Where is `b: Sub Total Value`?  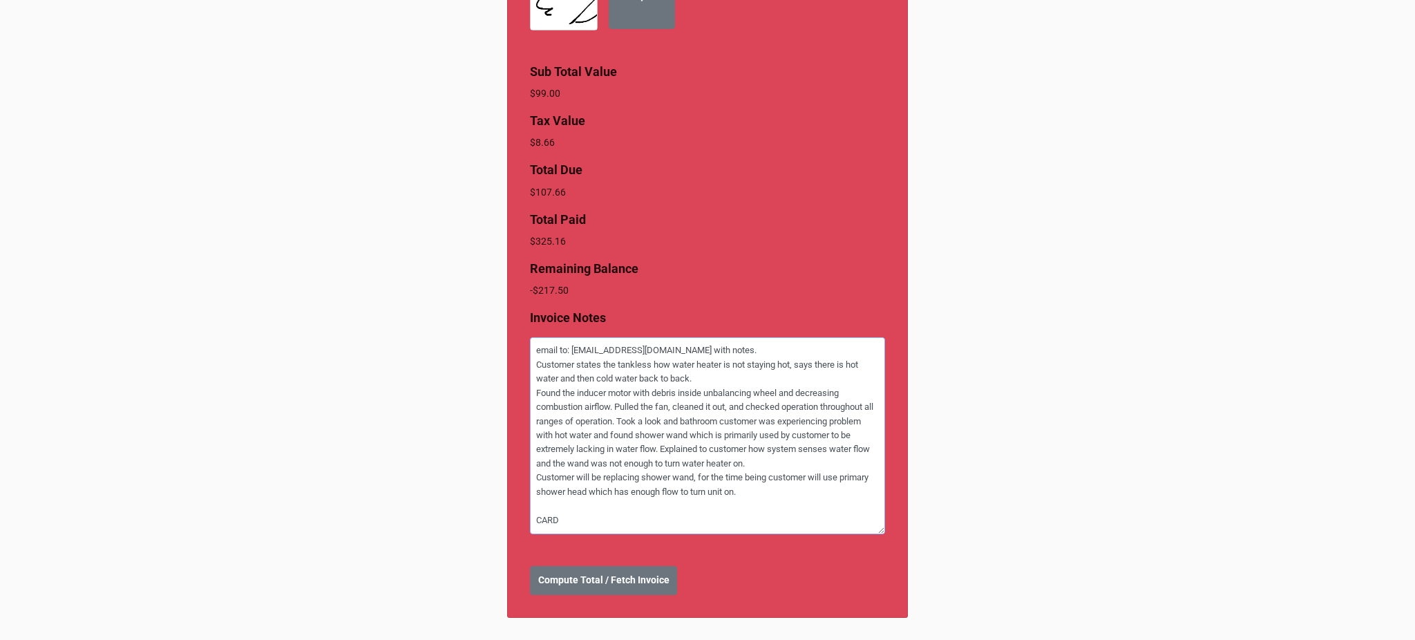 b: Sub Total Value is located at coordinates (573, 71).